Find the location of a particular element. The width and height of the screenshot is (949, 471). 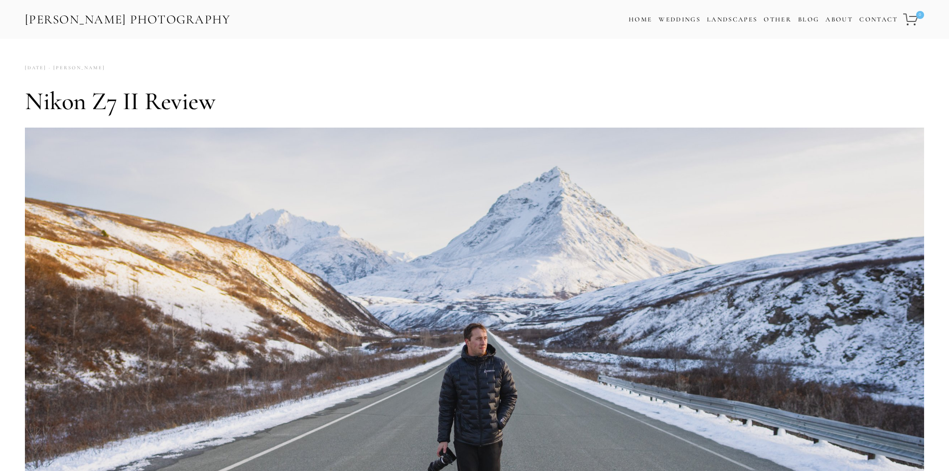

a: Home is located at coordinates (640, 19).